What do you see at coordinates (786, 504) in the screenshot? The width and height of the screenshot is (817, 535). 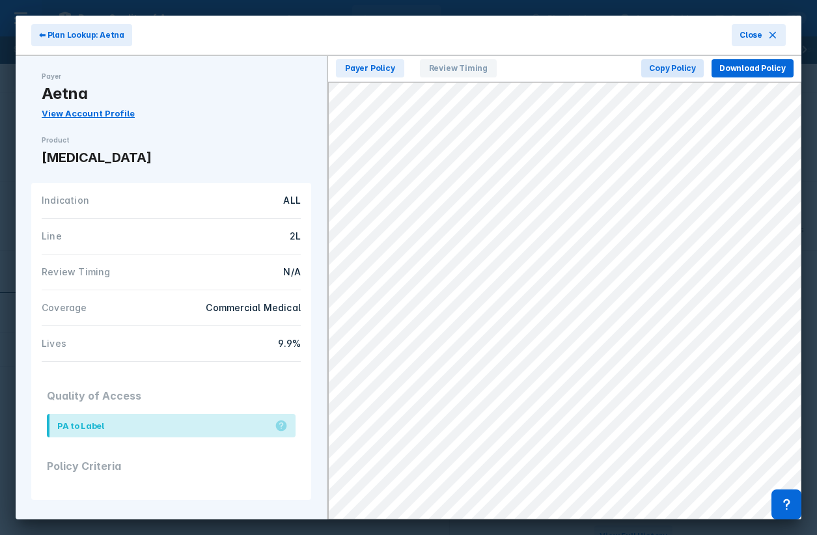 I see `div: Contact Support` at bounding box center [786, 504].